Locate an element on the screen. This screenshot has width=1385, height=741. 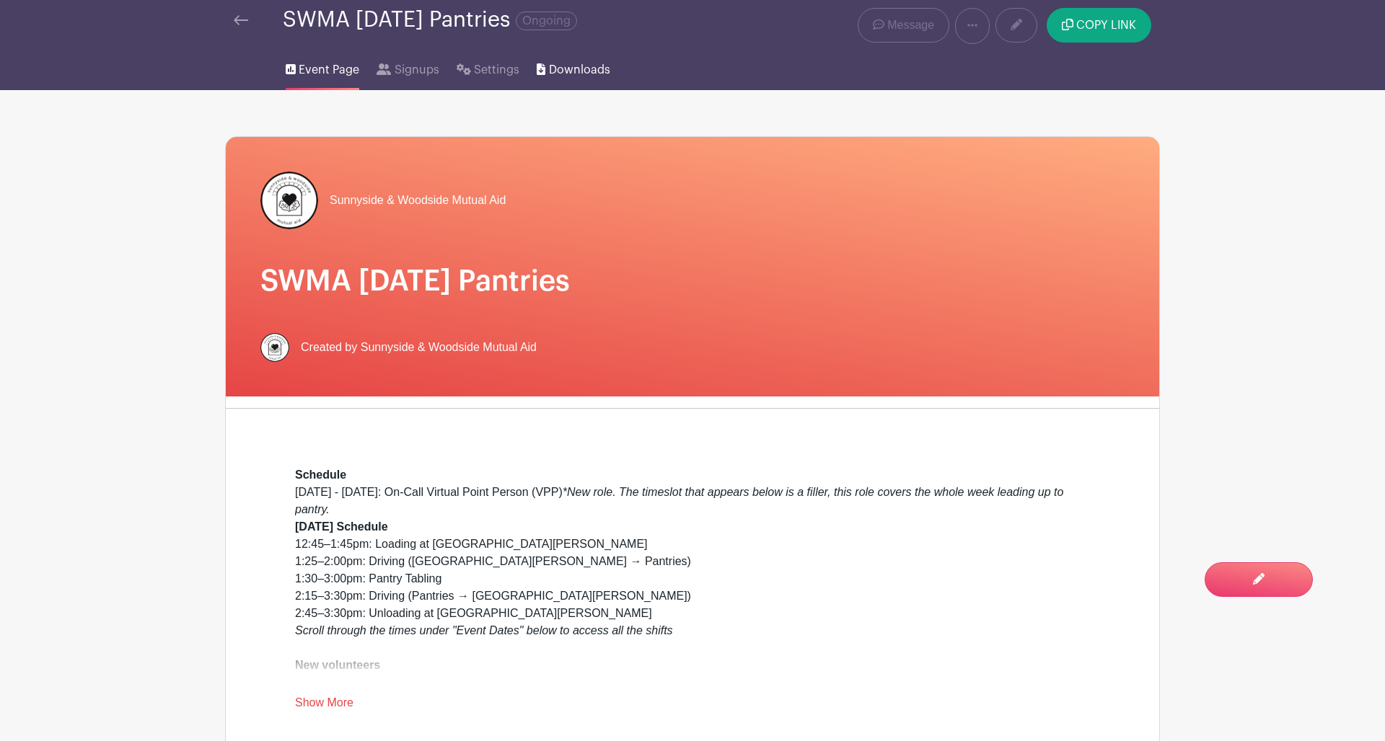
a: Settings is located at coordinates (487, 67).